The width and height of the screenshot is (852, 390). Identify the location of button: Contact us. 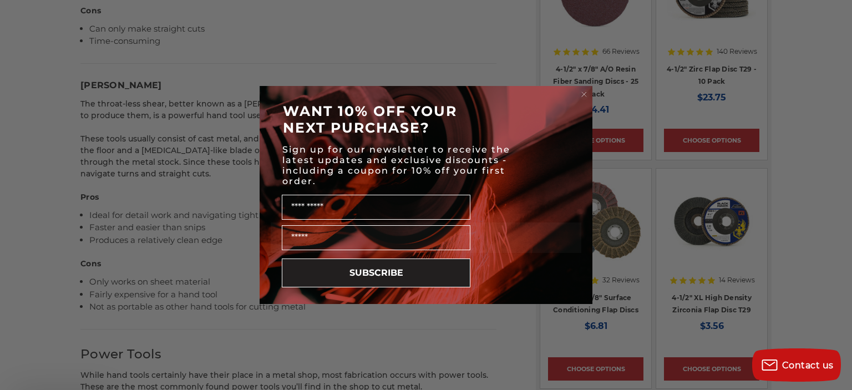
(796, 365).